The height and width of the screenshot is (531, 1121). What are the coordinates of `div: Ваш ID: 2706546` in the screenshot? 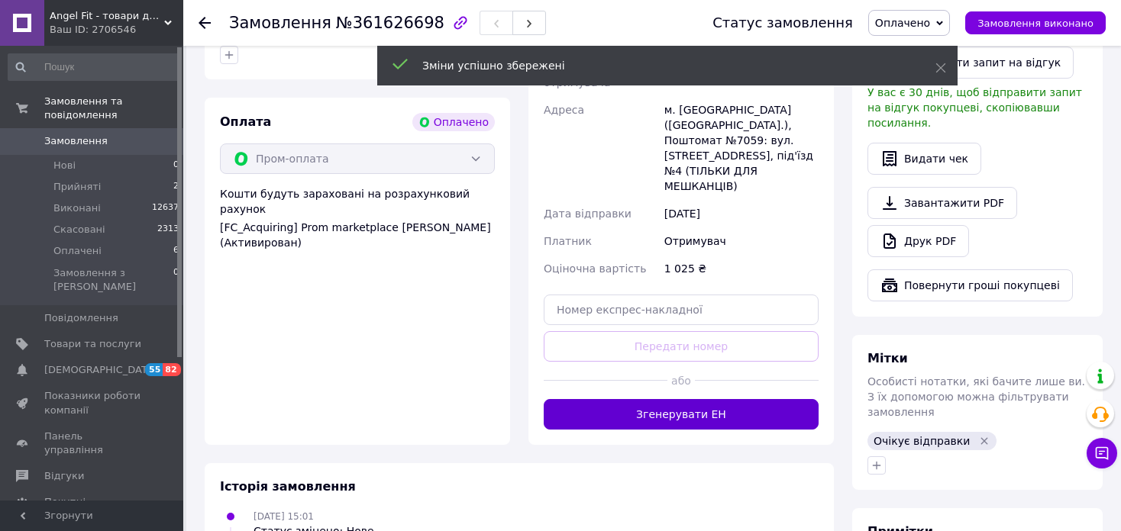 It's located at (116, 30).